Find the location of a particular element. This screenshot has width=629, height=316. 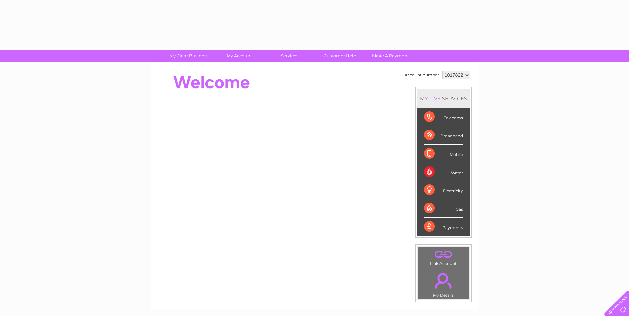

div: Broadband is located at coordinates (443, 135).